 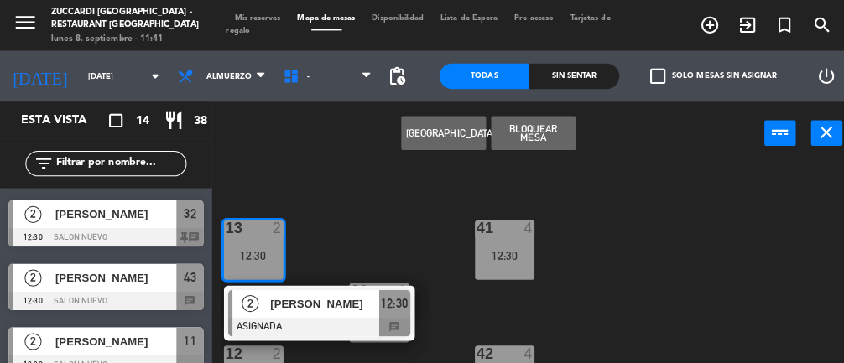 What do you see at coordinates (118, 162) in the screenshot?
I see `input: Filtrar por nombre...` at bounding box center [118, 162].